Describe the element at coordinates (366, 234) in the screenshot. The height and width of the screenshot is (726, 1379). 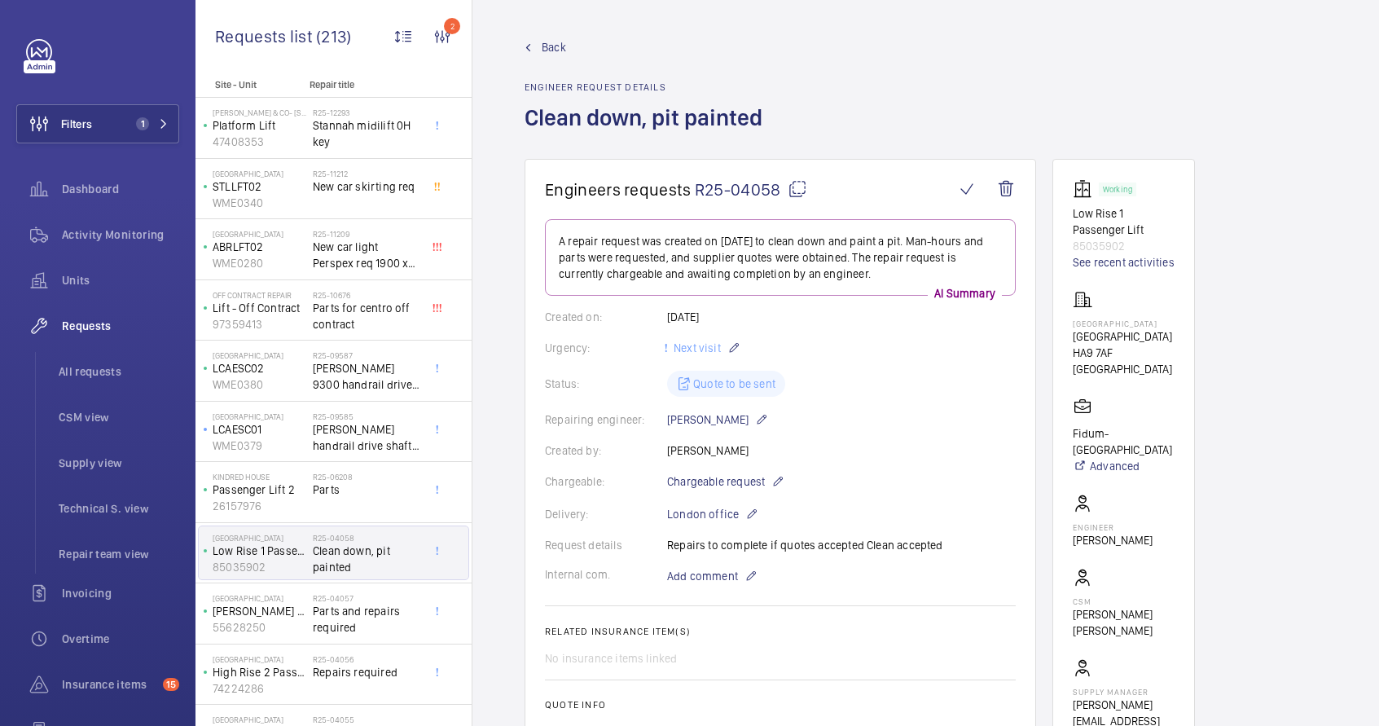
I see `h2: R25-11209` at that location.